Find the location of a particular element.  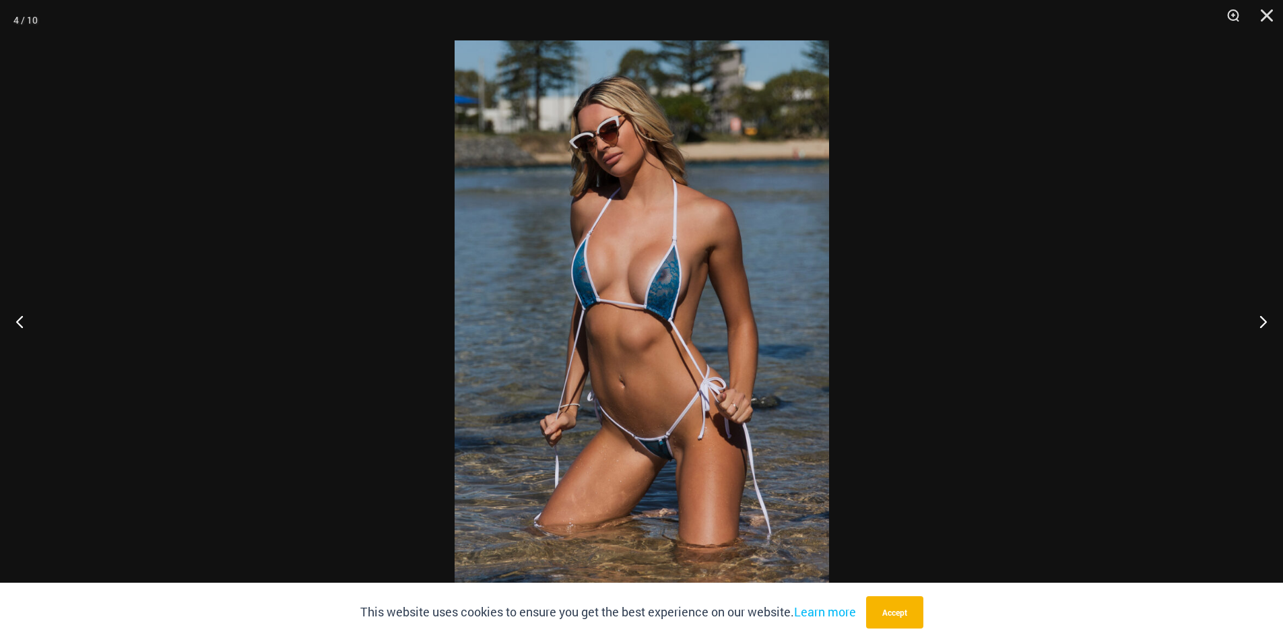

img: Waves Breaking Ocean 312 Top 456 Bottom 10 is located at coordinates (642, 321).